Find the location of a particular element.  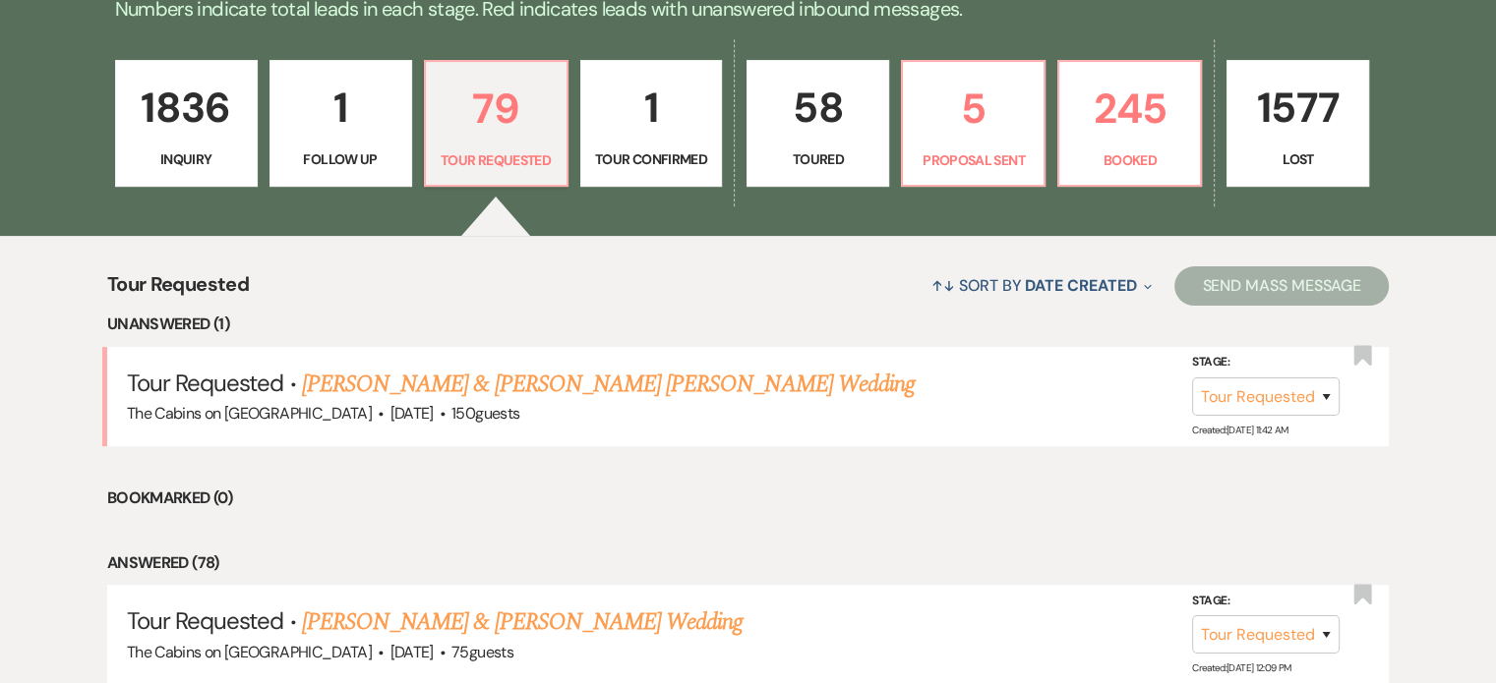

li: Unanswered (1) is located at coordinates (747, 324).